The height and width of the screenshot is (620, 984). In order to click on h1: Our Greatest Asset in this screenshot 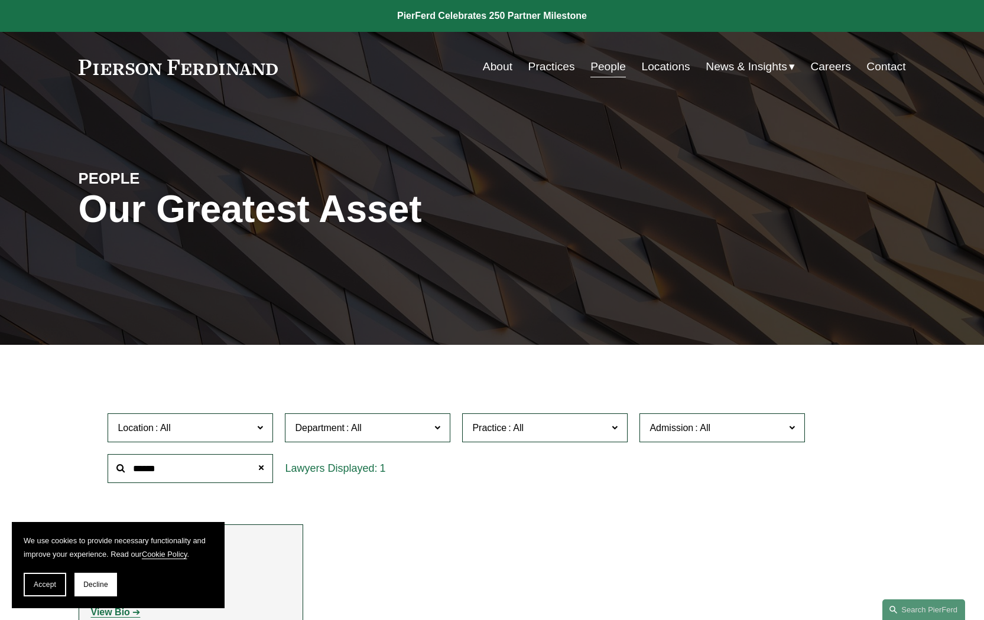, I will do `click(354, 209)`.